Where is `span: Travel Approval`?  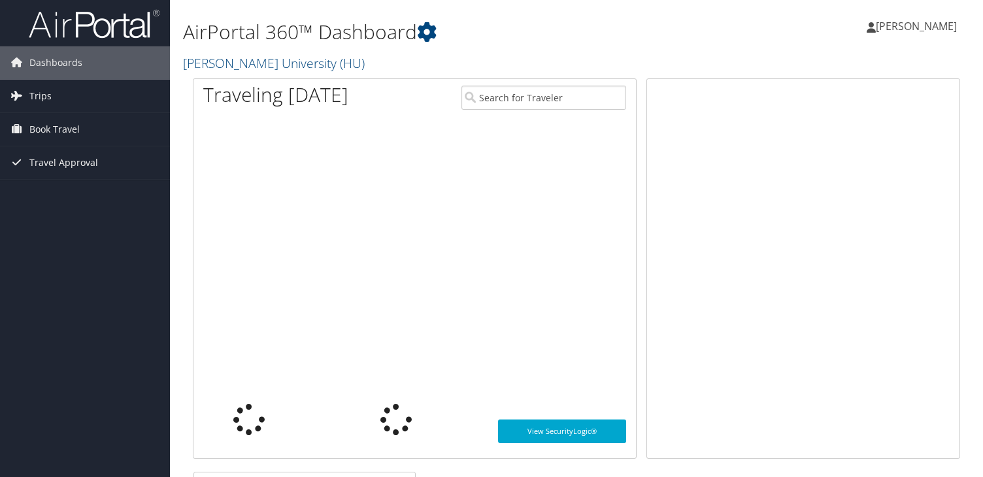 span: Travel Approval is located at coordinates (63, 163).